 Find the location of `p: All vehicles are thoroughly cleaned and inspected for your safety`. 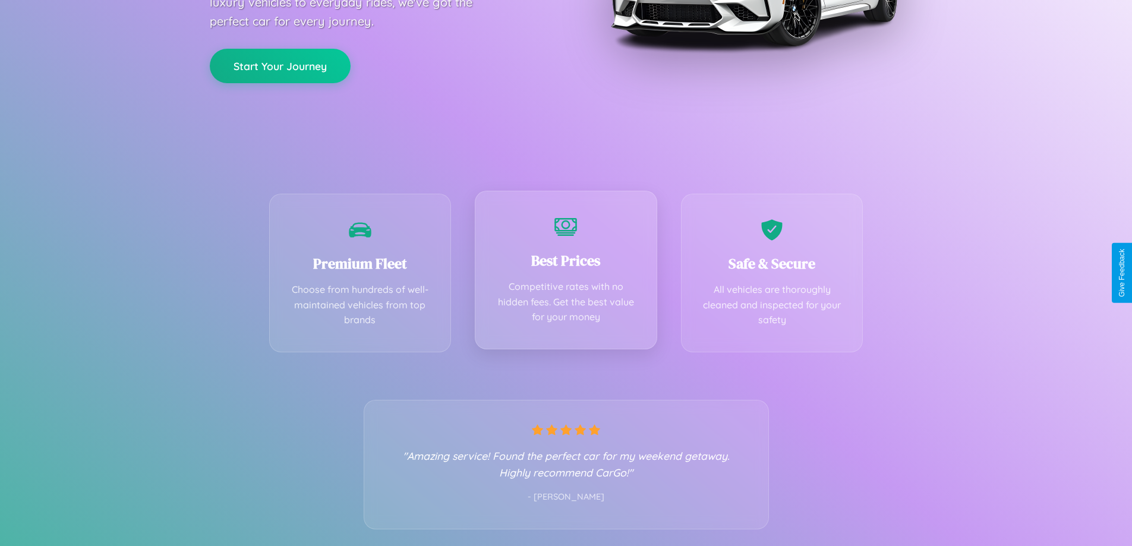

p: All vehicles are thoroughly cleaned and inspected for your safety is located at coordinates (772, 305).